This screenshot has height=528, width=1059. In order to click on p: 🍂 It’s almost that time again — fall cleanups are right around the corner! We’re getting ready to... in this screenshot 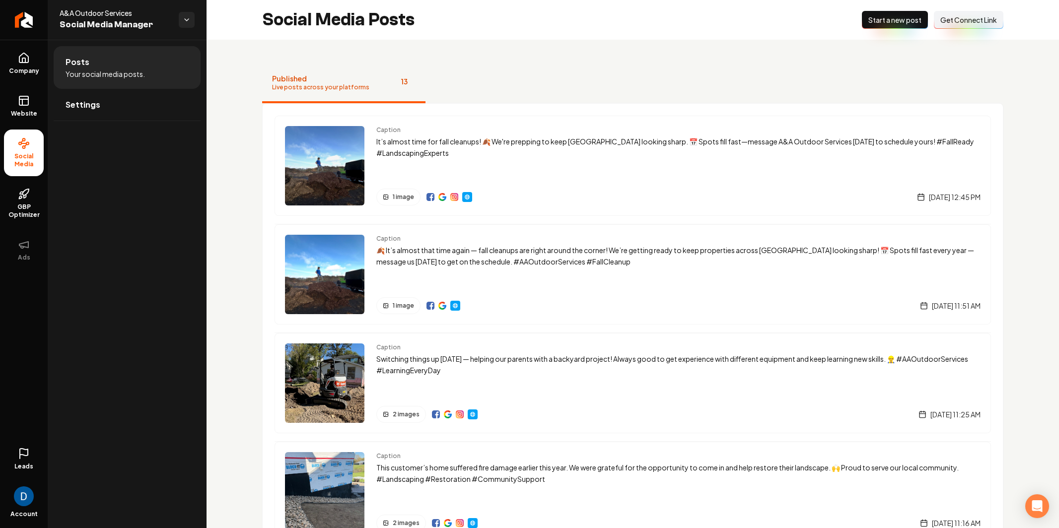, I will do `click(678, 256)`.